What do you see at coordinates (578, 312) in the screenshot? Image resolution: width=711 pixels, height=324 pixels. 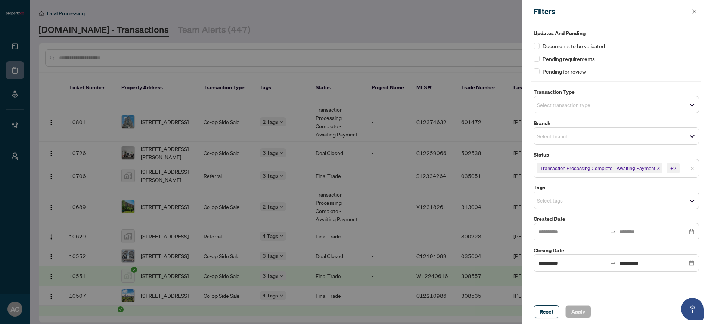 I see `button: Apply` at bounding box center [578, 312].